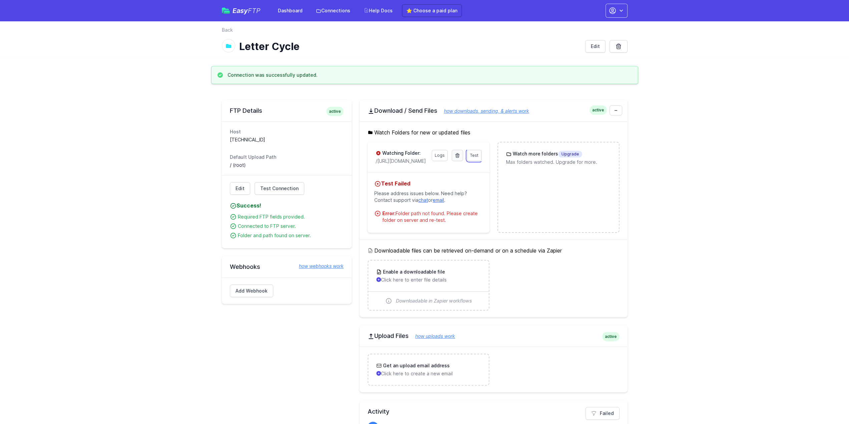 The image size is (849, 424). What do you see at coordinates (493, 111) in the screenshot?
I see `h2: Download / Send Files` at bounding box center [493, 111].